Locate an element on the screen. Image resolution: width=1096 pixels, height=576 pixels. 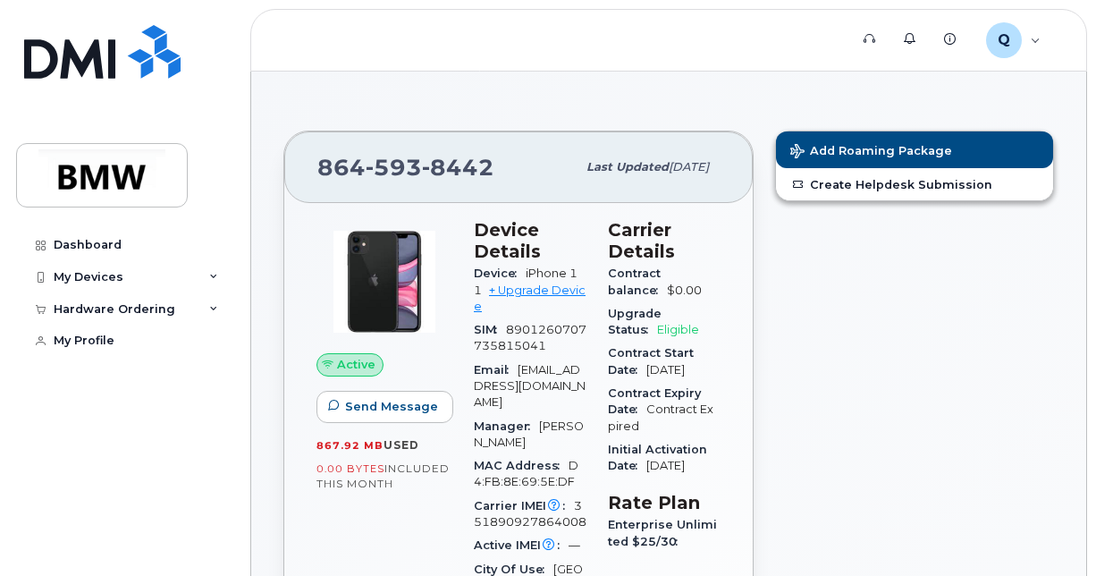
span: $0.00 is located at coordinates (684, 290).